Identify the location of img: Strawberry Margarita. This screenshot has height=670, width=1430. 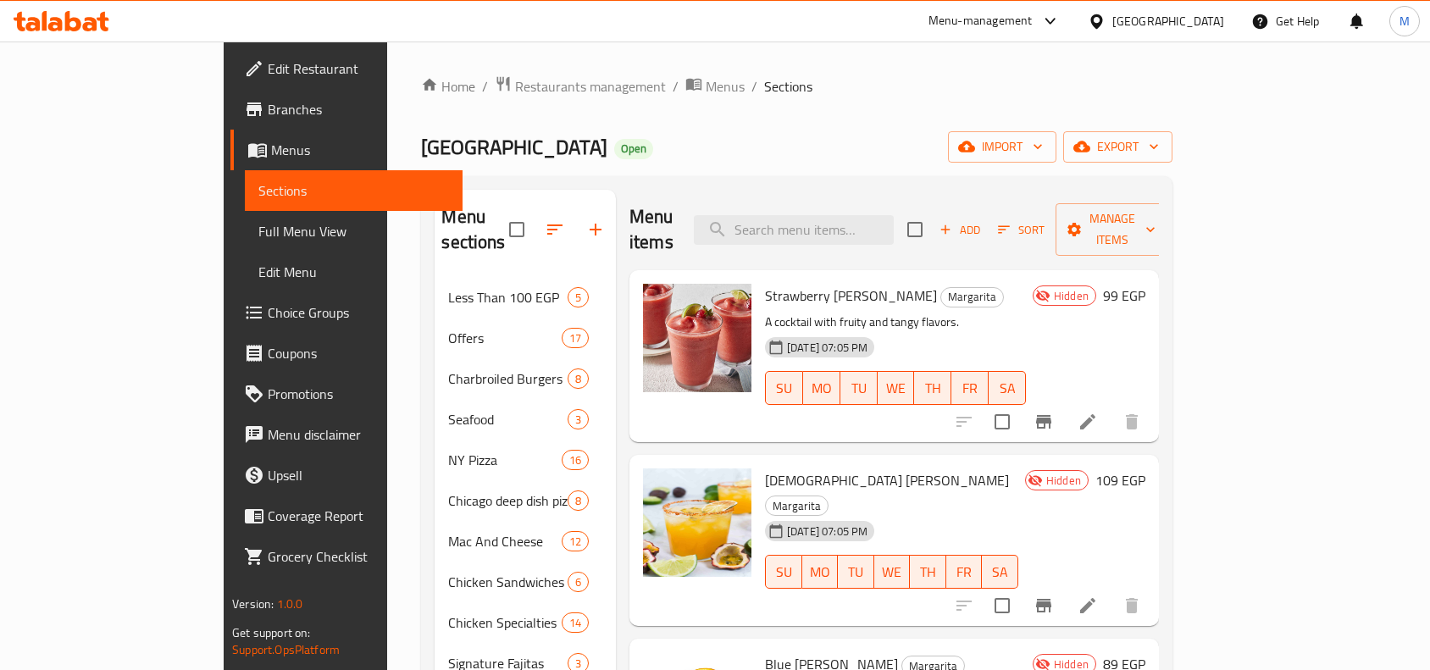
(697, 338).